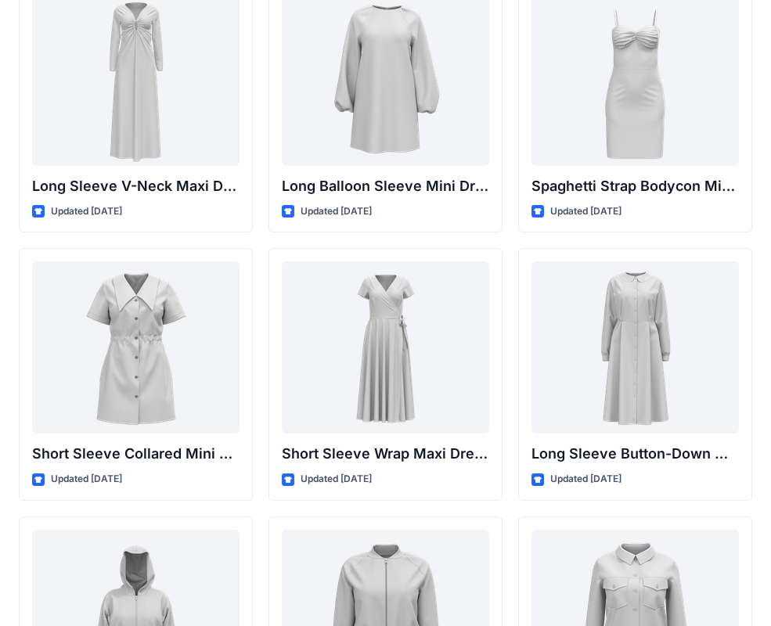 The height and width of the screenshot is (626, 771). What do you see at coordinates (135, 347) in the screenshot?
I see `a: Short Sleeve Collared Mini Dress with Drawstring Waist` at bounding box center [135, 347].